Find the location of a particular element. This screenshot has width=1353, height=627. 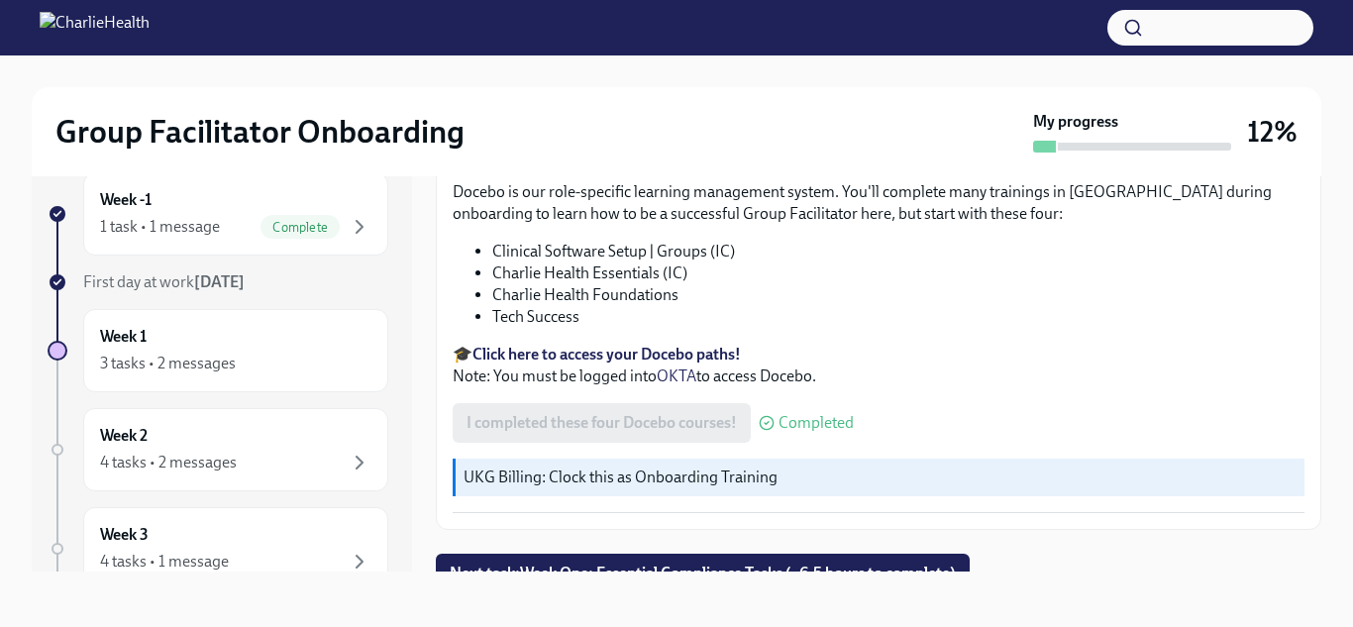

button: Next task:Week One: Essential Compliance Tasks (~6.5 hours to complete) is located at coordinates (702, 574).